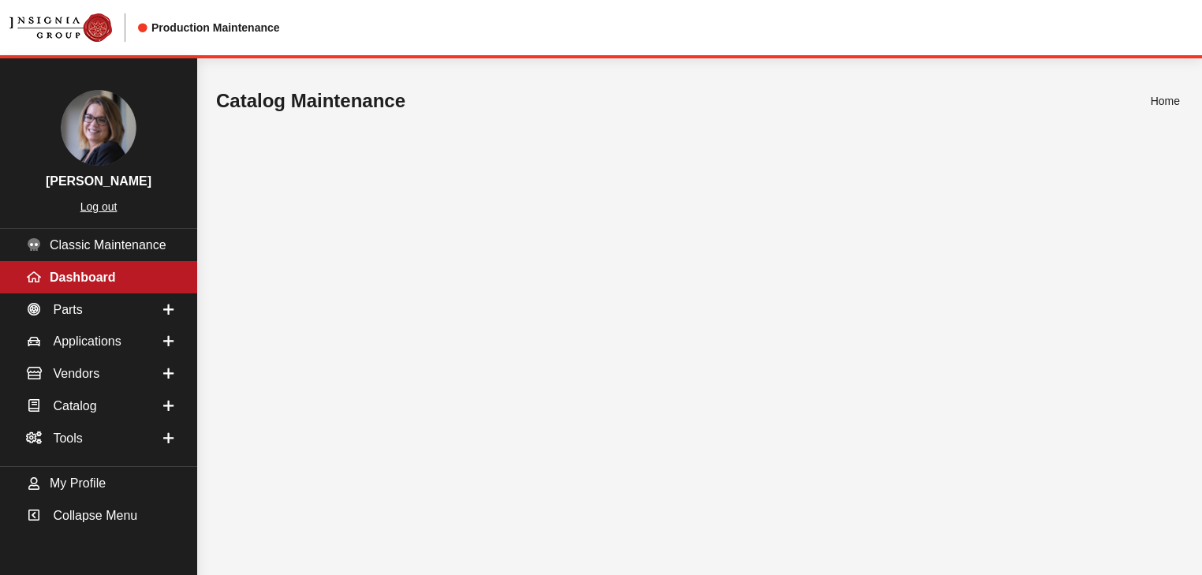  Describe the element at coordinates (61, 28) in the screenshot. I see `img: Catalog Maintenance` at that location.